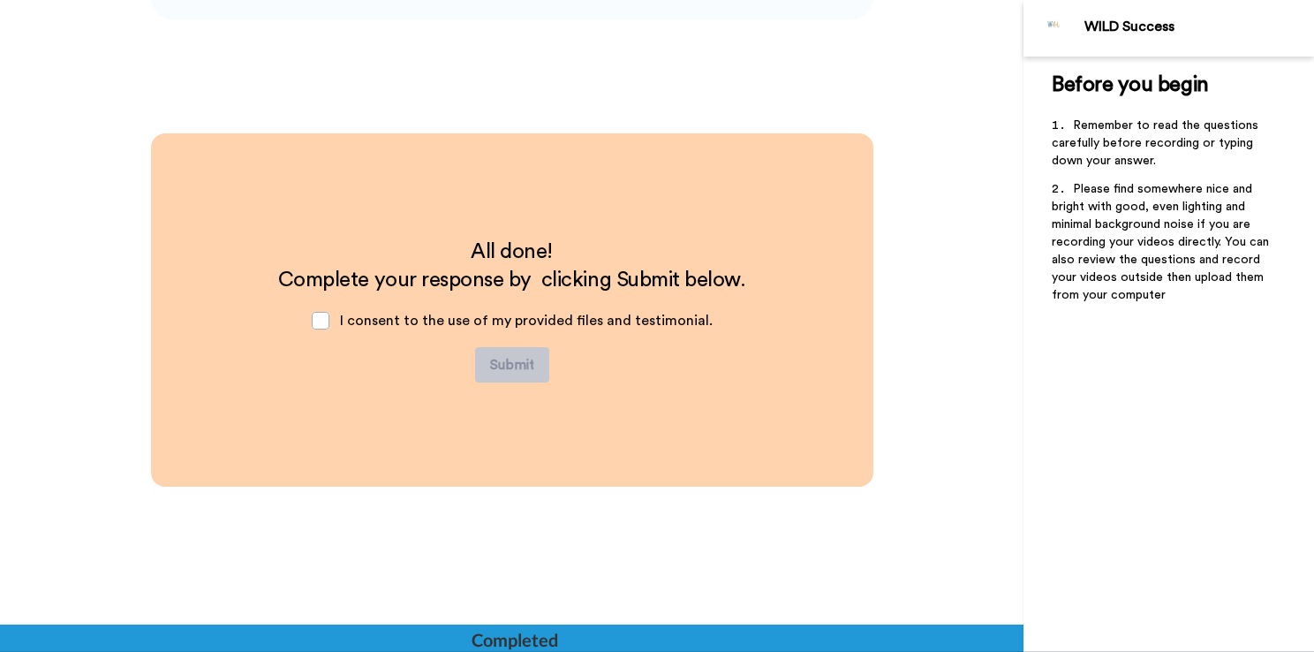 The height and width of the screenshot is (652, 1314). I want to click on div: WILD Success, so click(1198, 26).